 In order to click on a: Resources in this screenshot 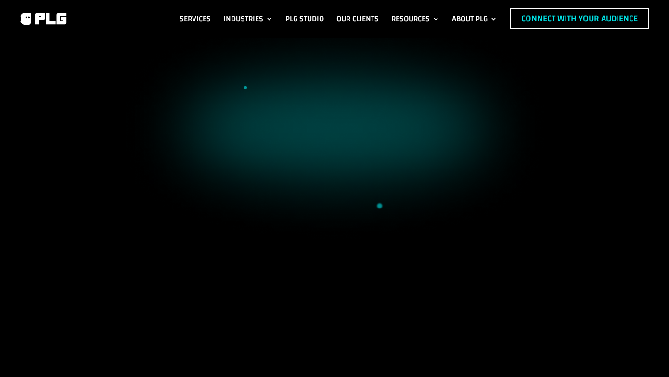, I will do `click(416, 19)`.